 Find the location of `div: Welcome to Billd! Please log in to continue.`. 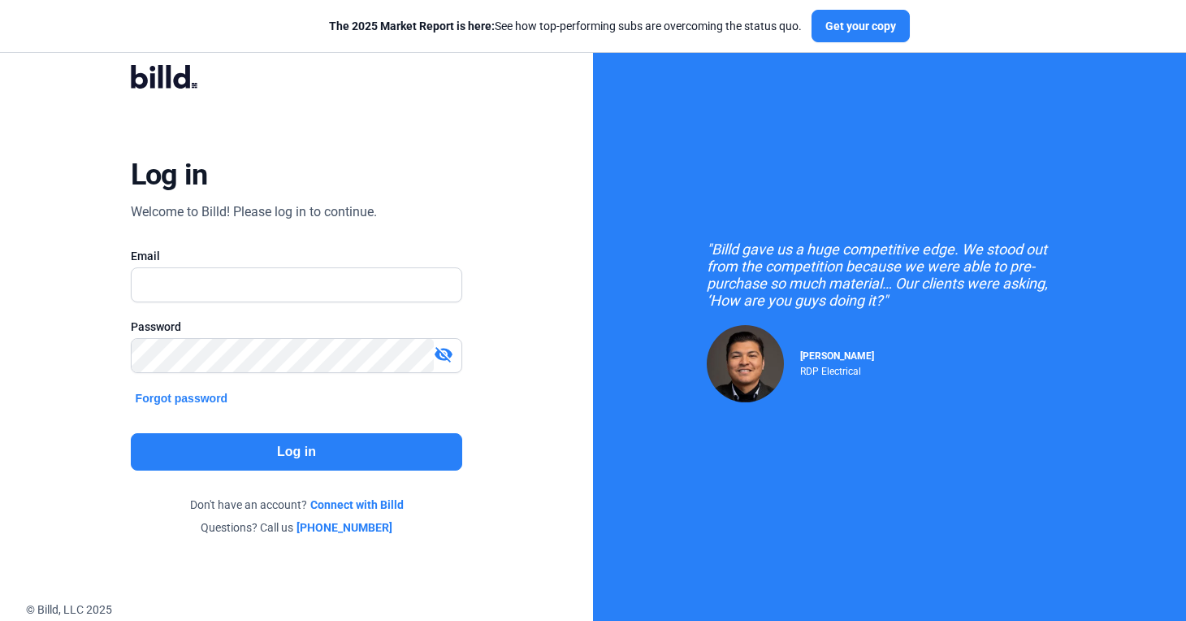

div: Welcome to Billd! Please log in to continue. is located at coordinates (254, 212).